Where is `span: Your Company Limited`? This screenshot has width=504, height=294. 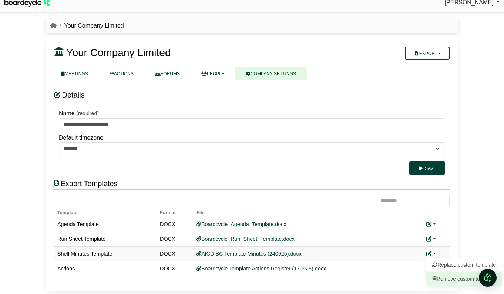 span: Your Company Limited is located at coordinates (118, 53).